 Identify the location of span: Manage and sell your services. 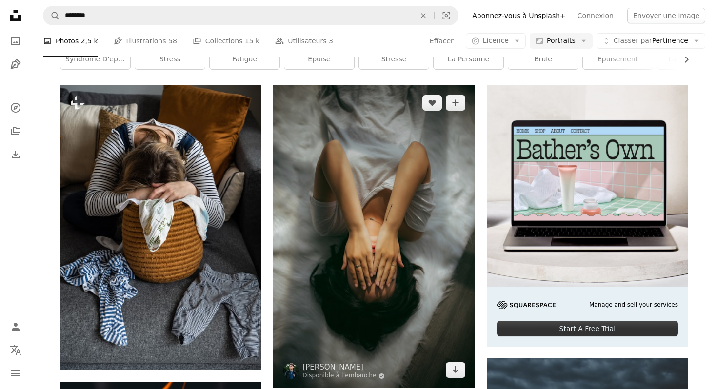
(634, 305).